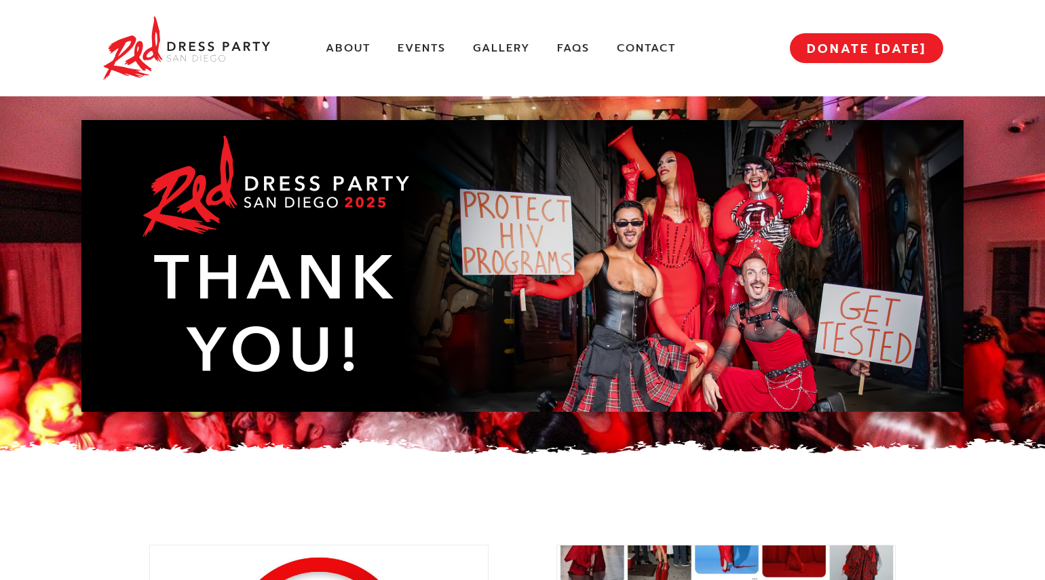 The height and width of the screenshot is (580, 1045). What do you see at coordinates (646, 48) in the screenshot?
I see `a: Contact` at bounding box center [646, 48].